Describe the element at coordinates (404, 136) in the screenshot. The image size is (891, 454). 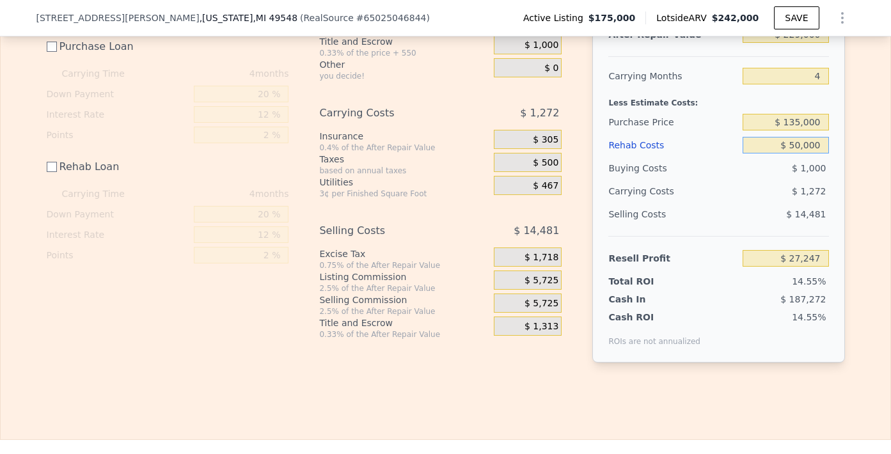
I see `div: Insurance` at that location.